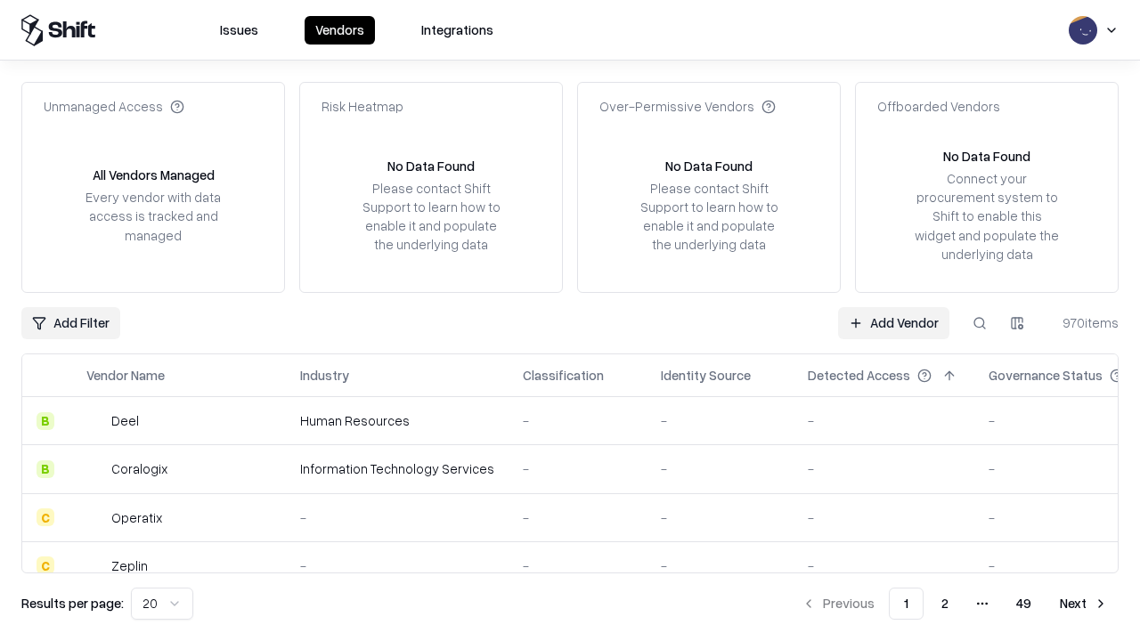 Image resolution: width=1140 pixels, height=641 pixels. I want to click on button: Add Filter, so click(70, 323).